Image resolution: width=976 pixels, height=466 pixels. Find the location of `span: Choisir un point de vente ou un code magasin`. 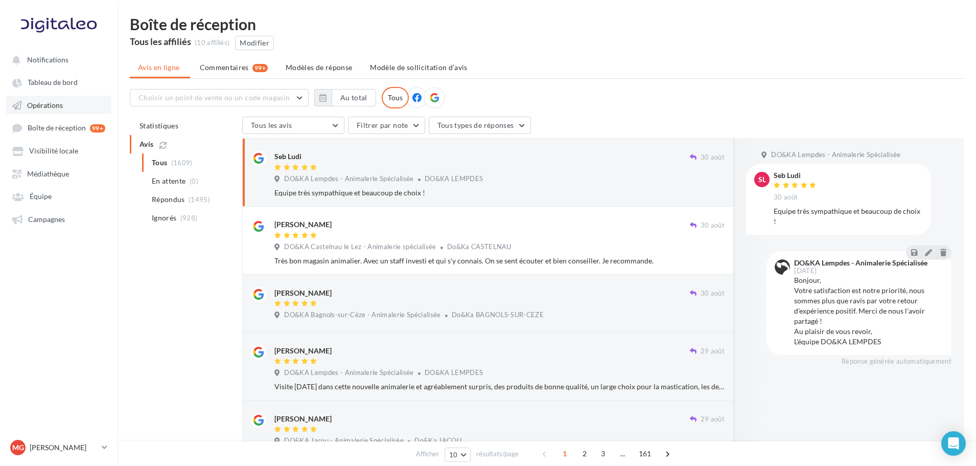

span: Choisir un point de vente ou un code magasin is located at coordinates (214, 97).